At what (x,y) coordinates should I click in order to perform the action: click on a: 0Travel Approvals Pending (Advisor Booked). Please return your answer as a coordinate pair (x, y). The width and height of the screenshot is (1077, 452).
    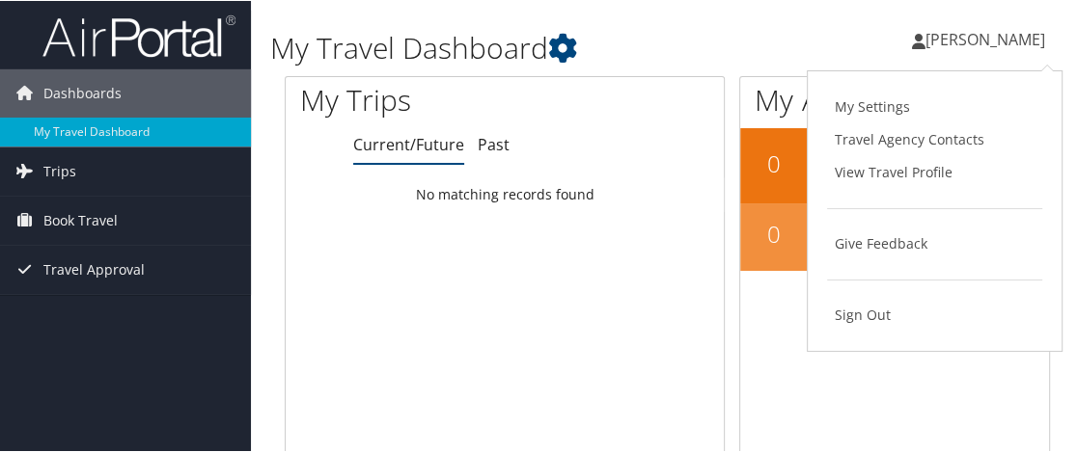
    Looking at the image, I should click on (894, 164).